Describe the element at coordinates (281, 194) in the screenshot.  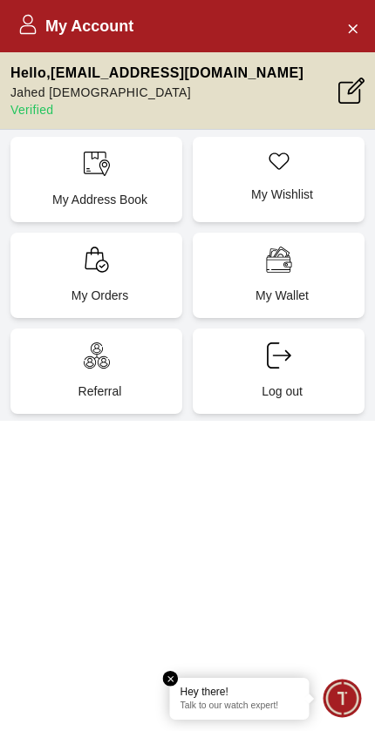
I see `p: My Wishlist` at that location.